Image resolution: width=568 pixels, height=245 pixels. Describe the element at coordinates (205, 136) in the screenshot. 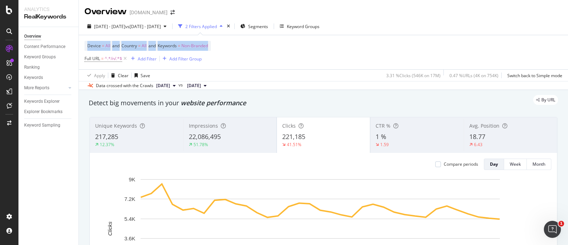

I see `span: 22,086,495` at that location.